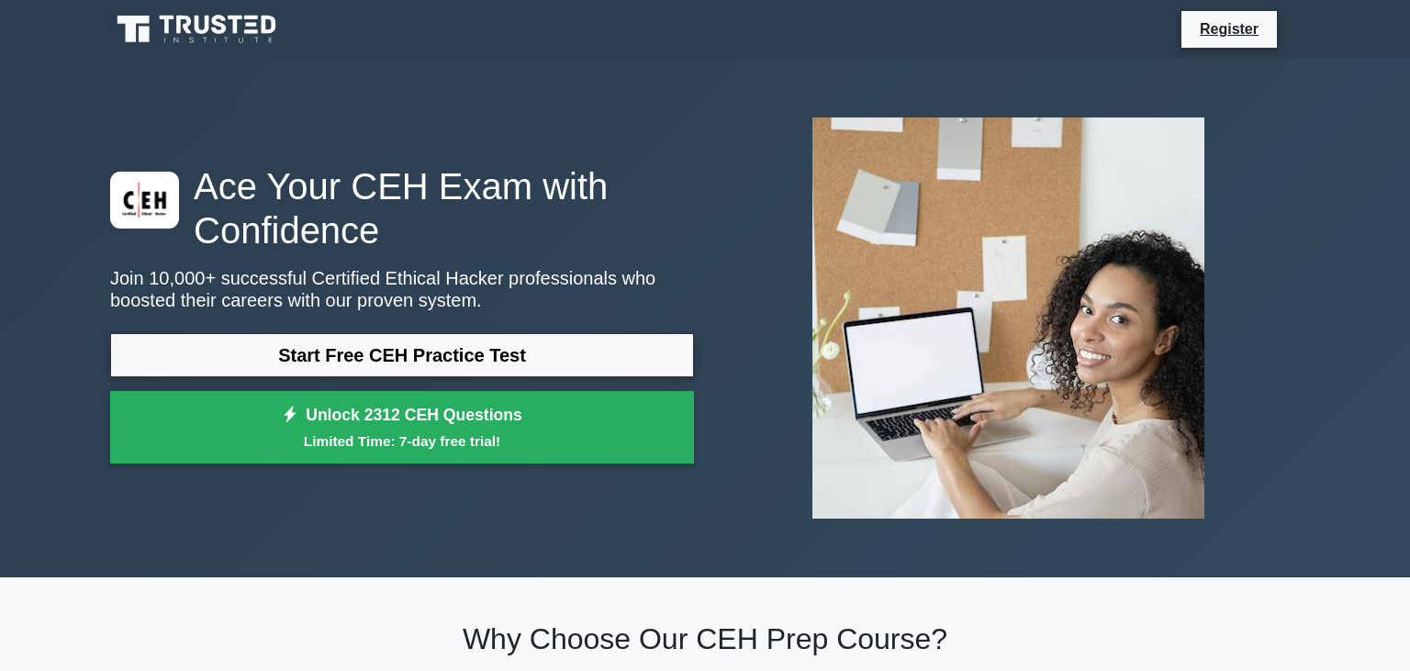 The image size is (1410, 671). What do you see at coordinates (402, 208) in the screenshot?
I see `h1: Ace Your CEH Exam with Confidence` at bounding box center [402, 208].